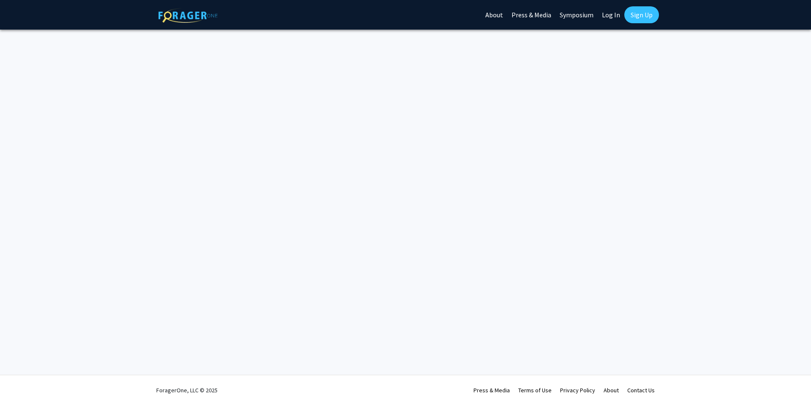  What do you see at coordinates (642, 15) in the screenshot?
I see `a: Sign Up` at bounding box center [642, 15].